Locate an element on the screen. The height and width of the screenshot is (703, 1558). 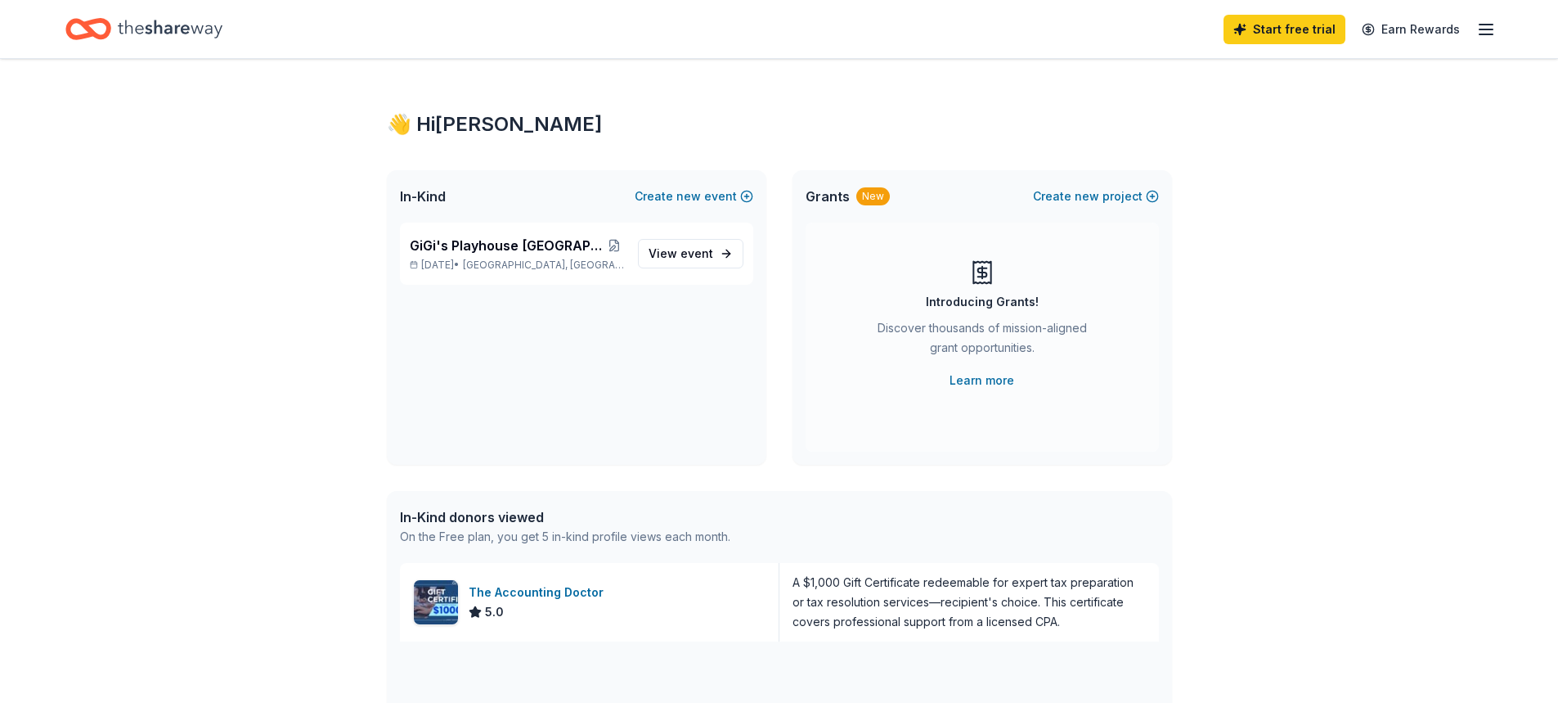
div: New is located at coordinates (873, 196).